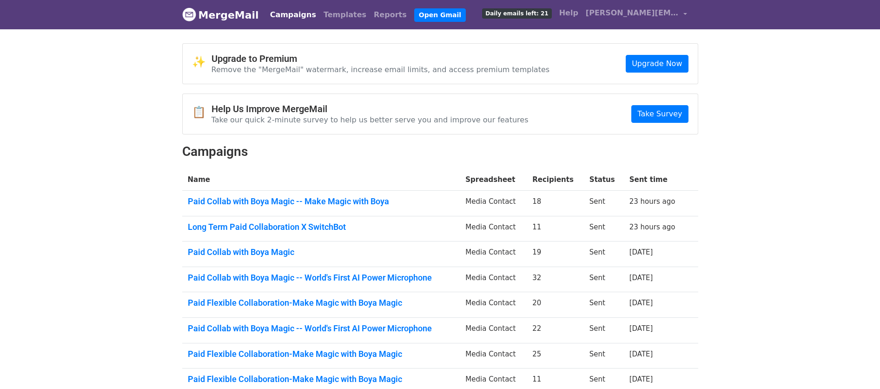 The image size is (880, 389). Describe the element at coordinates (321, 227) in the screenshot. I see `a: Long Term Paid Collaboration X SwitchBot` at that location.